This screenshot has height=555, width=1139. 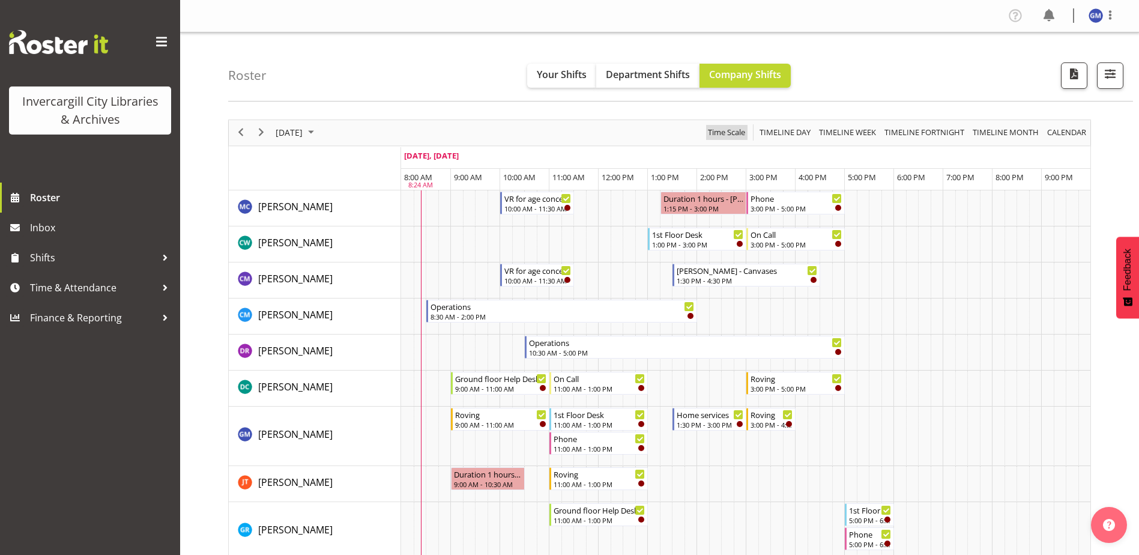 I want to click on span: 3:00 PM, so click(x=763, y=177).